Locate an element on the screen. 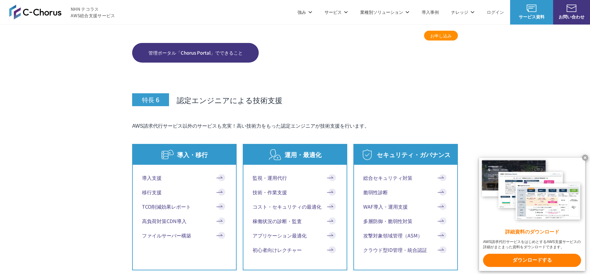 Image resolution: width=590 pixels, height=274 pixels. a: 総合セキュリティ対策 is located at coordinates (406, 178).